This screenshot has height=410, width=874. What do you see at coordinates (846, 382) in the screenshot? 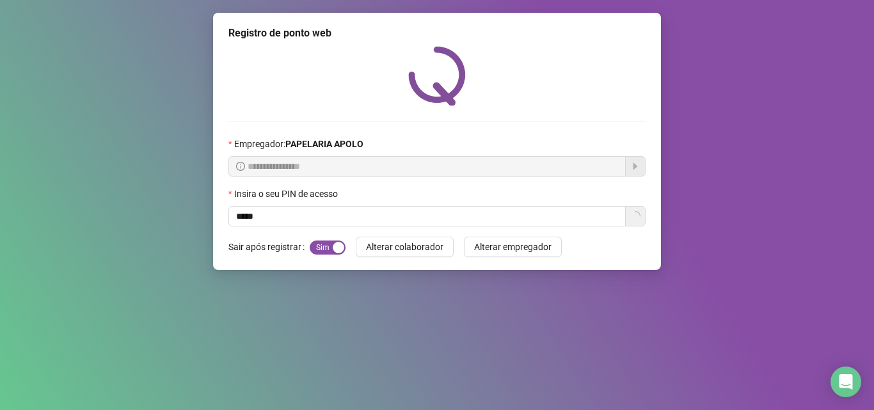
I see `div: Open Intercom Messenger` at bounding box center [846, 382].